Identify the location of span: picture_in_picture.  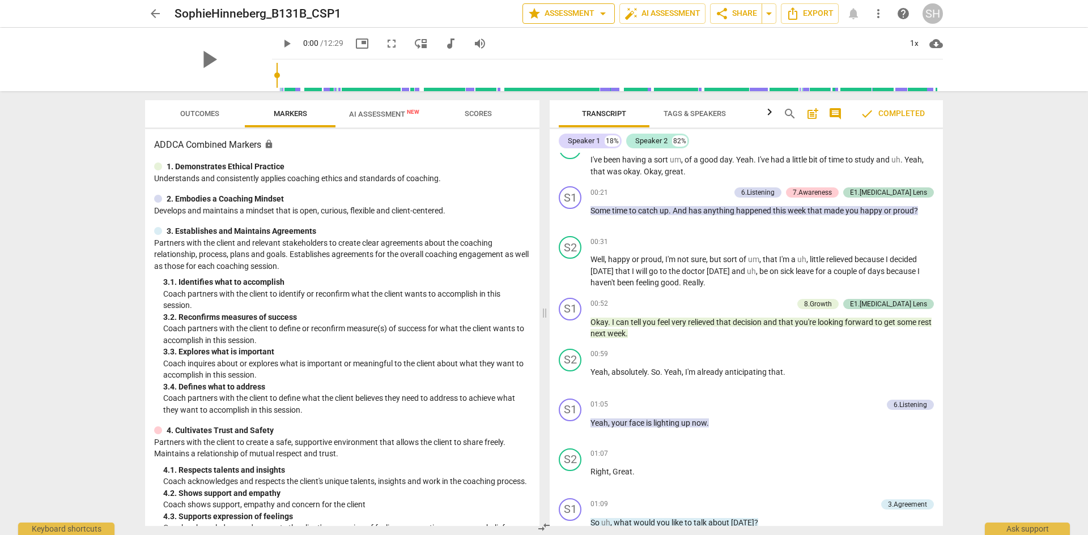
(362, 44).